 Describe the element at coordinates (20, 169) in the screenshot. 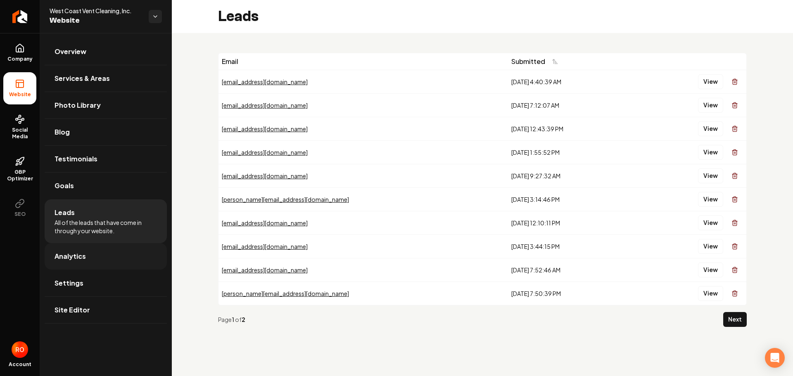

I see `a: GBP Optimizer` at that location.